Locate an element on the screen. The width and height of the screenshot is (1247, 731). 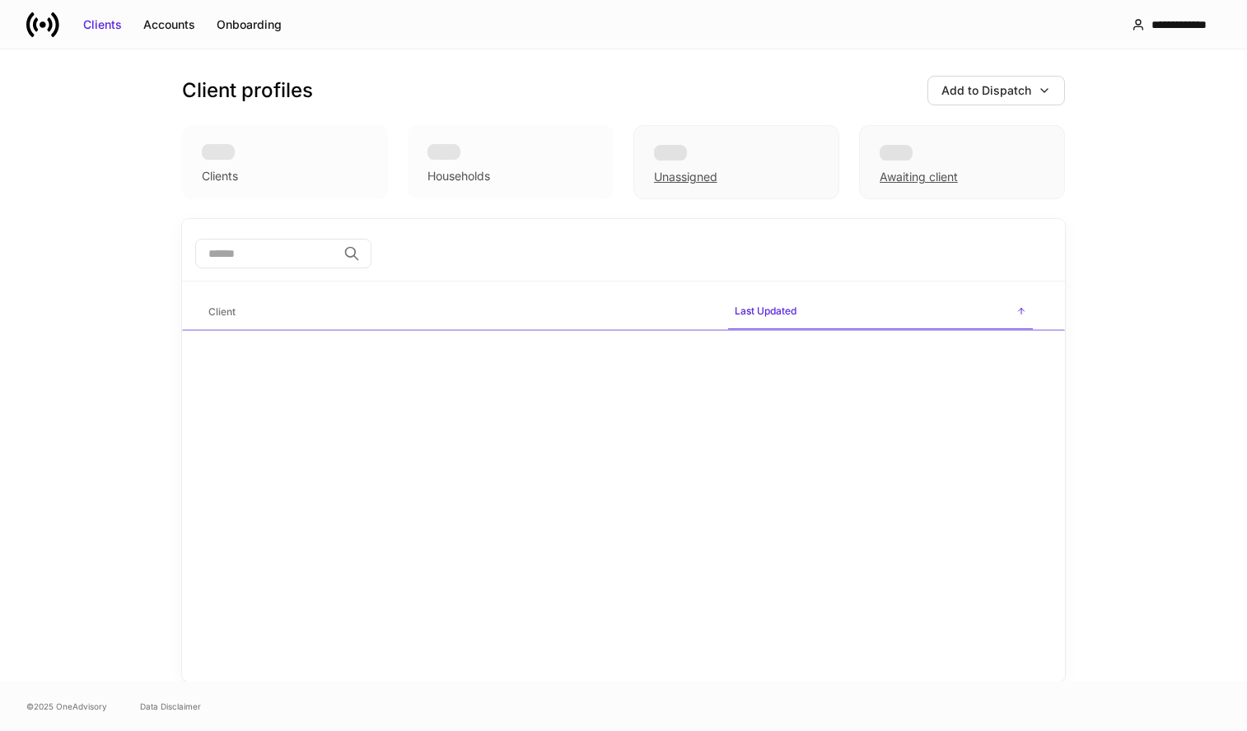
h6: Last Updated is located at coordinates (765, 310).